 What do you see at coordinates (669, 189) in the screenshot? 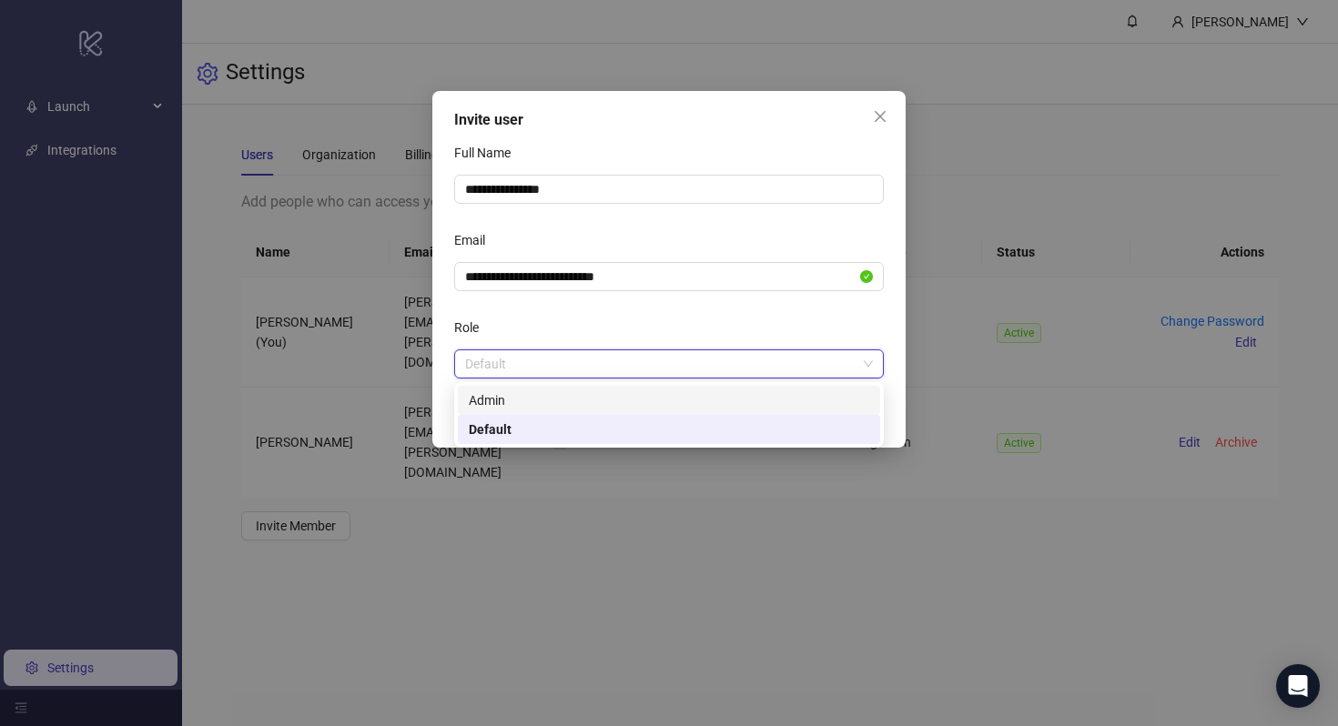
I see `input: Full Name` at bounding box center [669, 189].